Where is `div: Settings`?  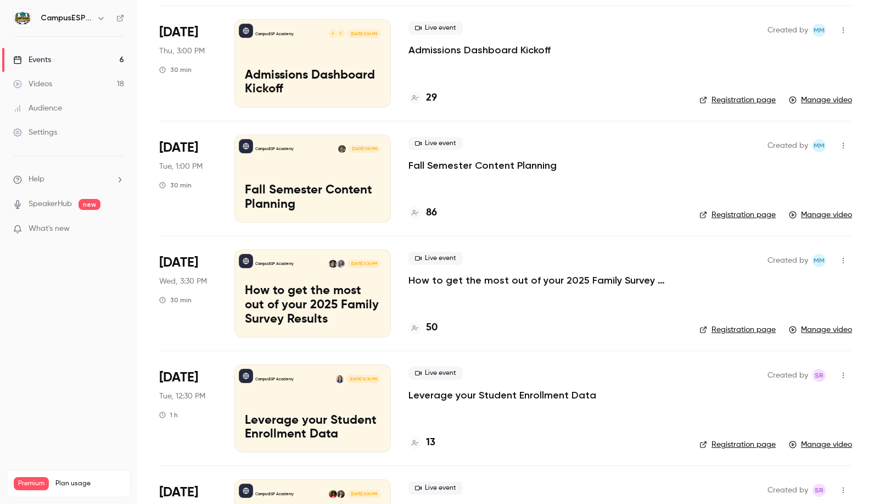
div: Settings is located at coordinates (35, 132).